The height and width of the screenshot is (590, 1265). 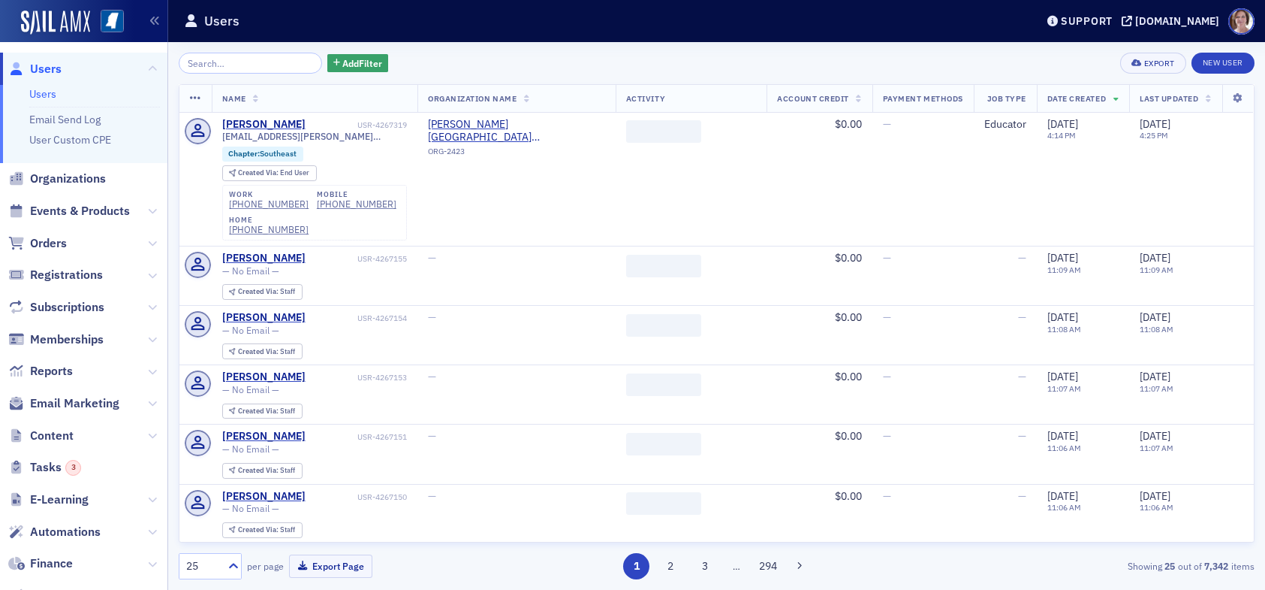 What do you see at coordinates (330, 565) in the screenshot?
I see `button: Export Page` at bounding box center [330, 565].